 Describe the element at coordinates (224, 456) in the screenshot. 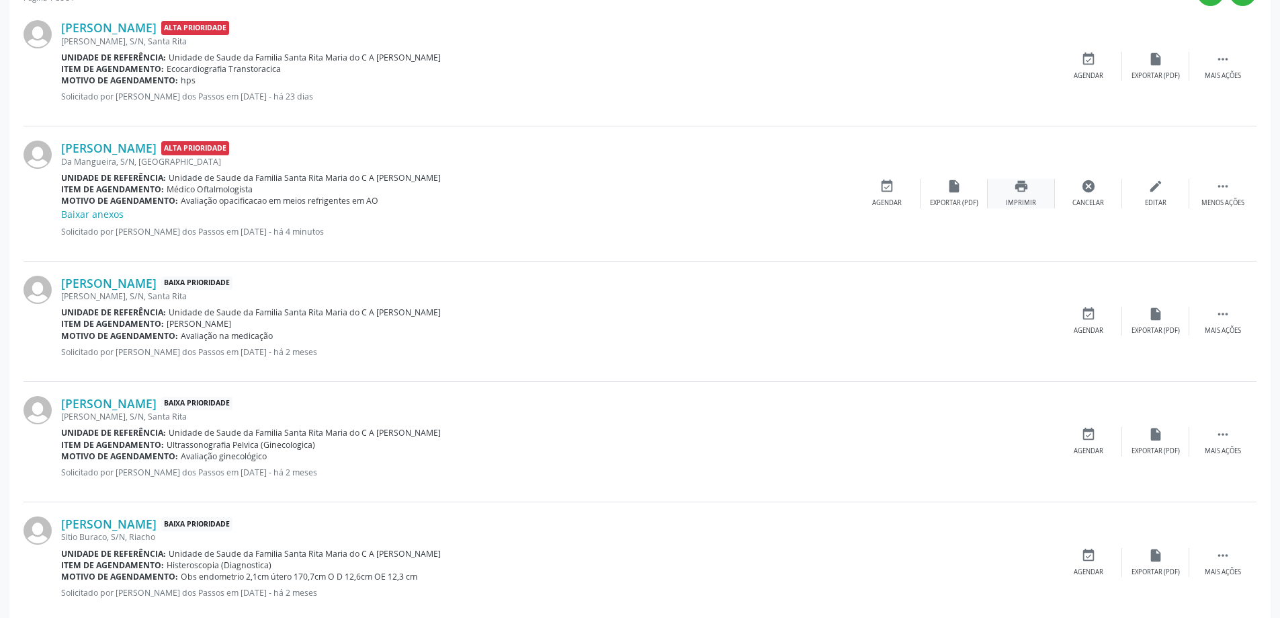

I see `span: Avaliação ginecológico` at that location.